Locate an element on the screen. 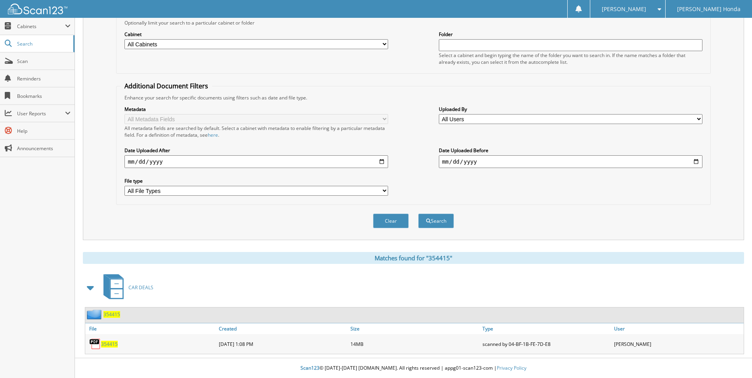 Image resolution: width=752 pixels, height=378 pixels. img: folder2.png is located at coordinates (95, 315).